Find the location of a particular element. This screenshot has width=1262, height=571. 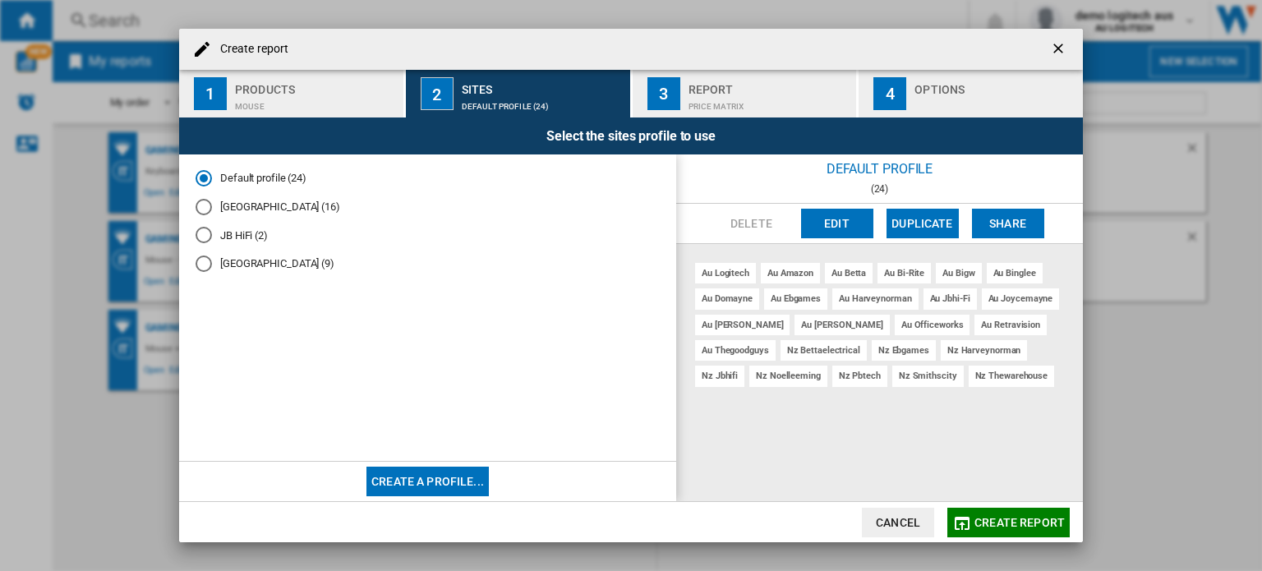

md-radio-button: Australia (16) is located at coordinates (427, 206).